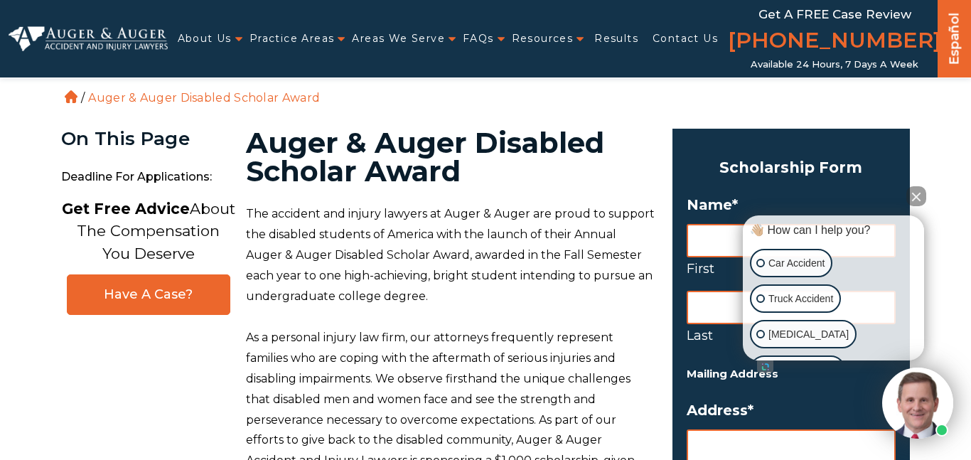 The height and width of the screenshot is (460, 971). I want to click on label: Last, so click(791, 335).